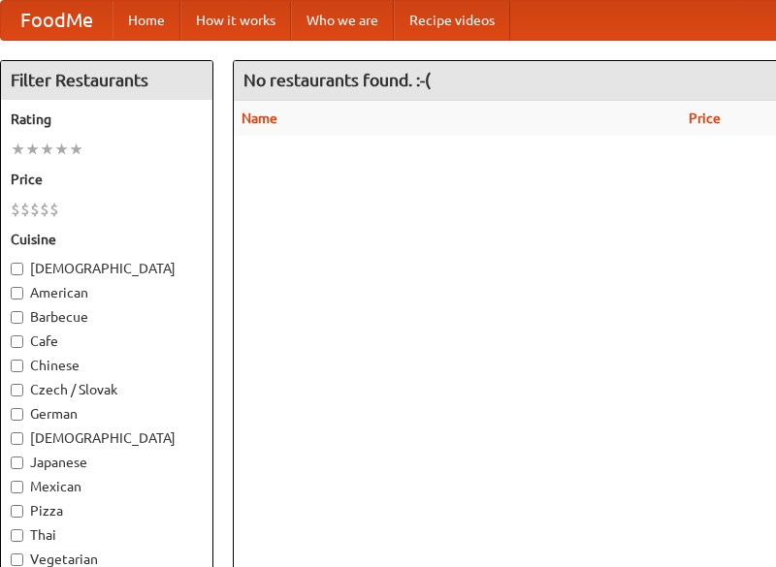  Describe the element at coordinates (107, 487) in the screenshot. I see `label: Mexican` at that location.